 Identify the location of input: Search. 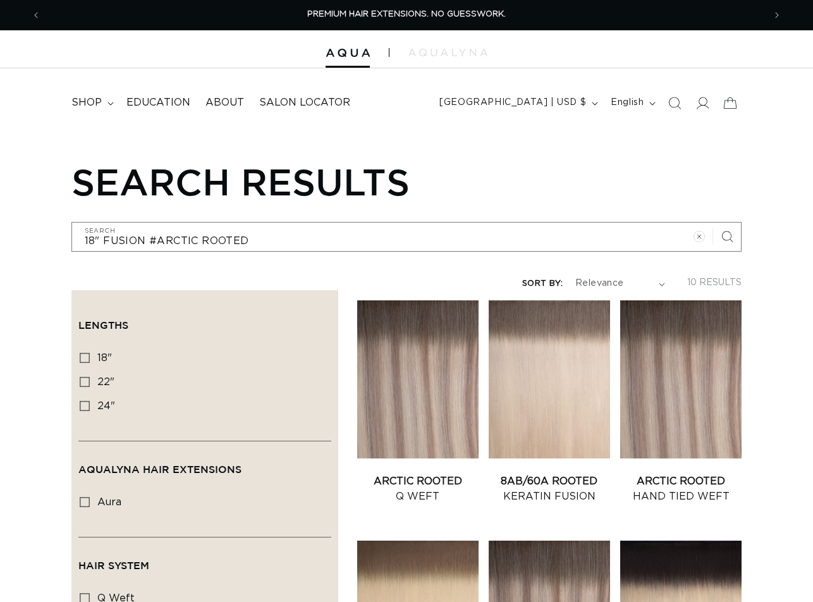
(406, 236).